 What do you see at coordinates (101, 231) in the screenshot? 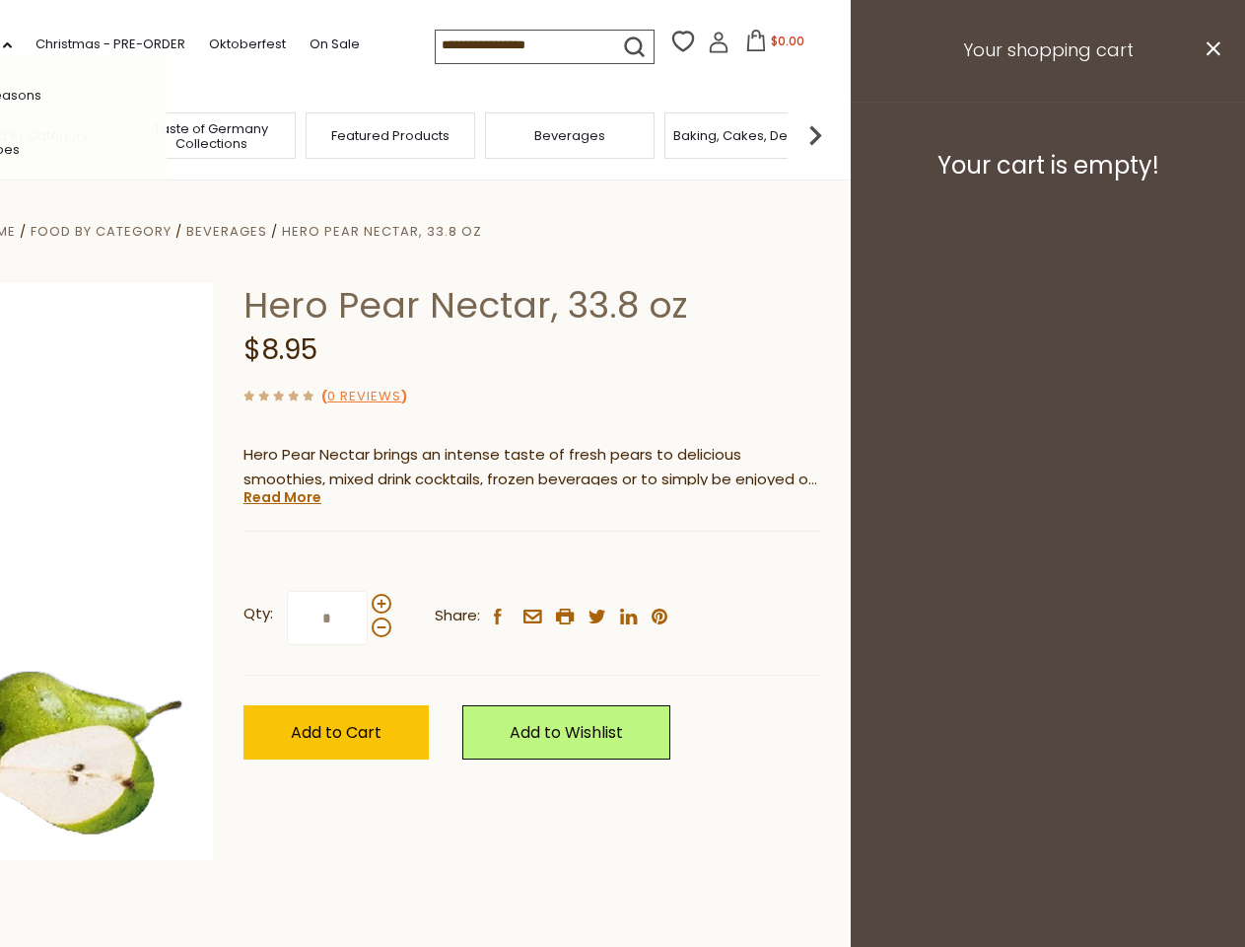
I see `a: Food By Category` at bounding box center [101, 231].